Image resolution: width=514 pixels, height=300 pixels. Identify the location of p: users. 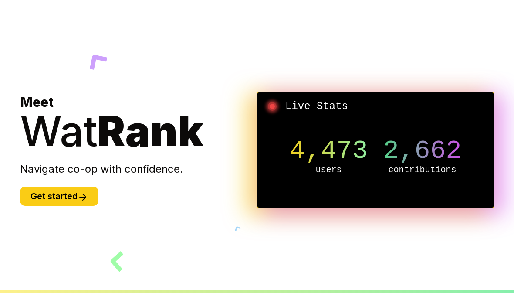
(329, 170).